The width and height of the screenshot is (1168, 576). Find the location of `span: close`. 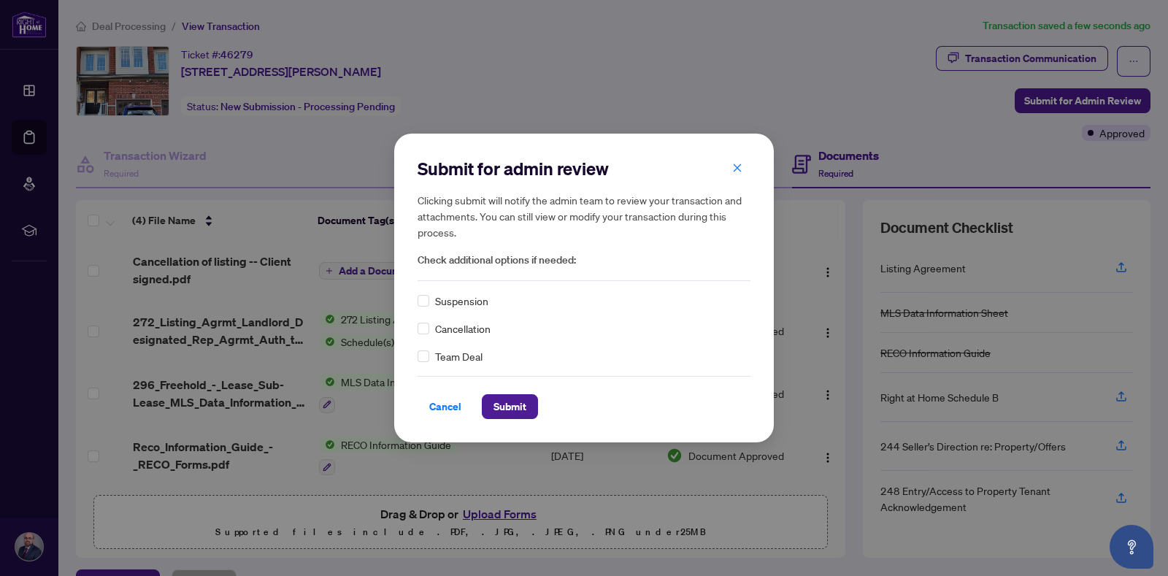

span: close is located at coordinates (738, 168).